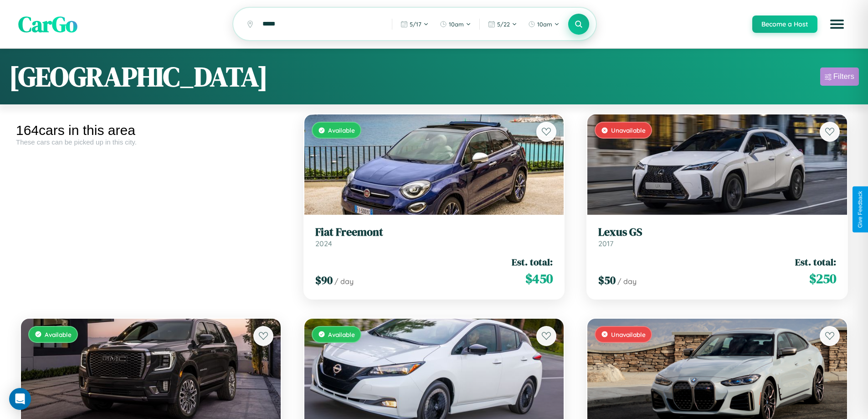 The image size is (868, 419). I want to click on span: 5 / 22, so click(503, 24).